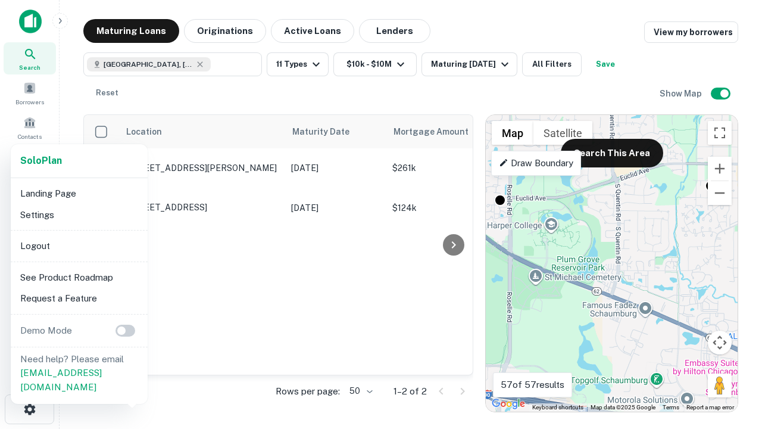 Image resolution: width=762 pixels, height=429 pixels. What do you see at coordinates (41, 161) in the screenshot?
I see `a: SoloPlan` at bounding box center [41, 161].